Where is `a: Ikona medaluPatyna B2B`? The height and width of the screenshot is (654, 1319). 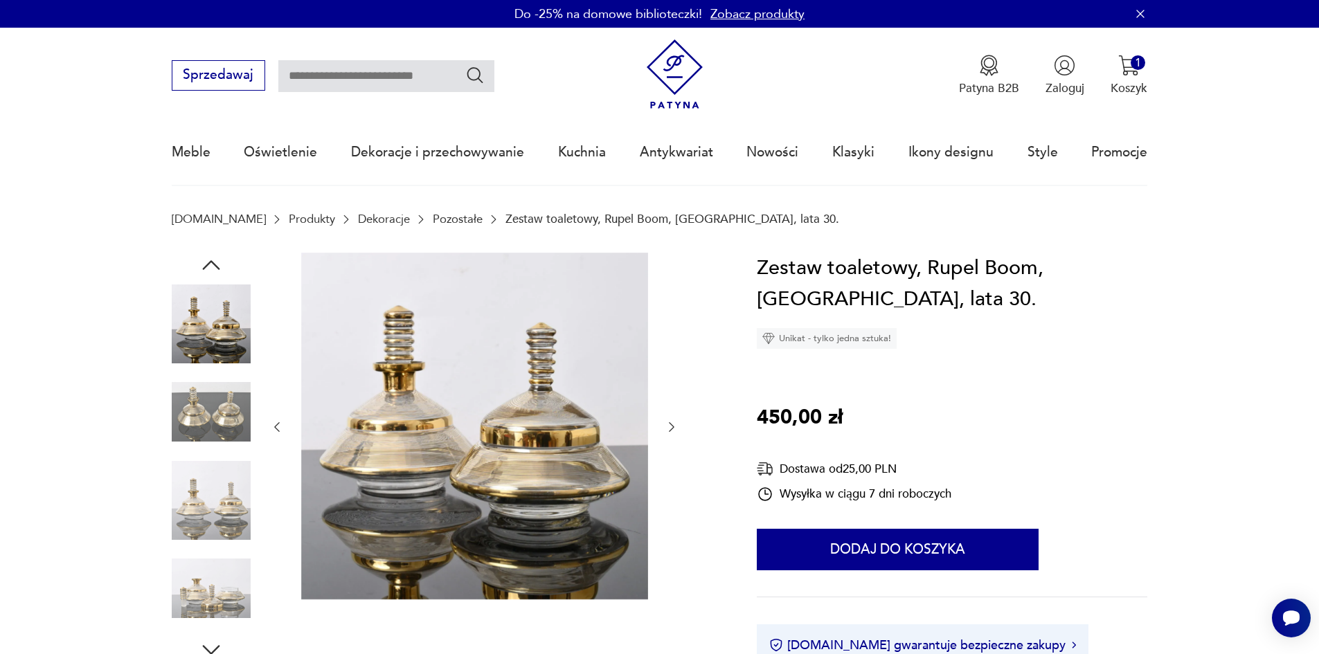
a: Ikona medaluPatyna B2B is located at coordinates (989, 75).